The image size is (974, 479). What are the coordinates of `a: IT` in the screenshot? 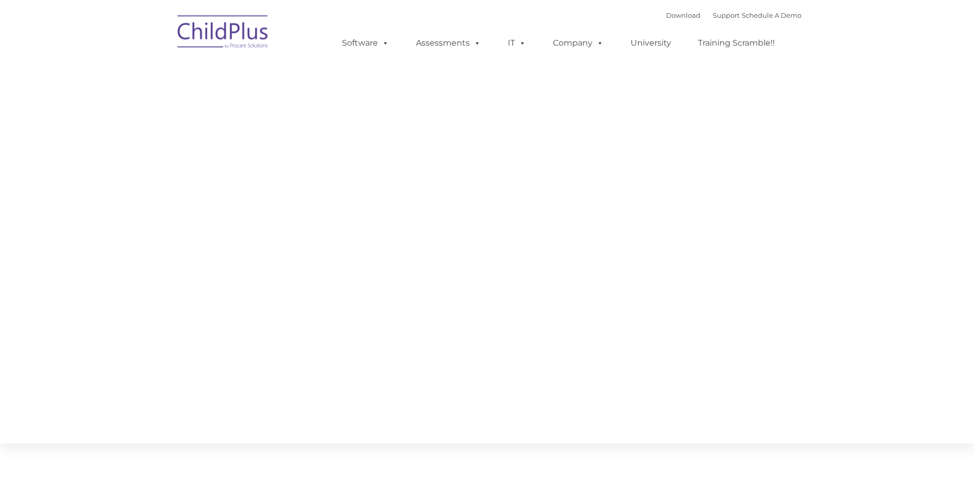 It's located at (517, 43).